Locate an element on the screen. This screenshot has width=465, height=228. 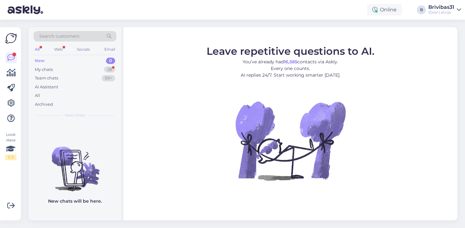
div: iDeal Latvija is located at coordinates (441, 12).